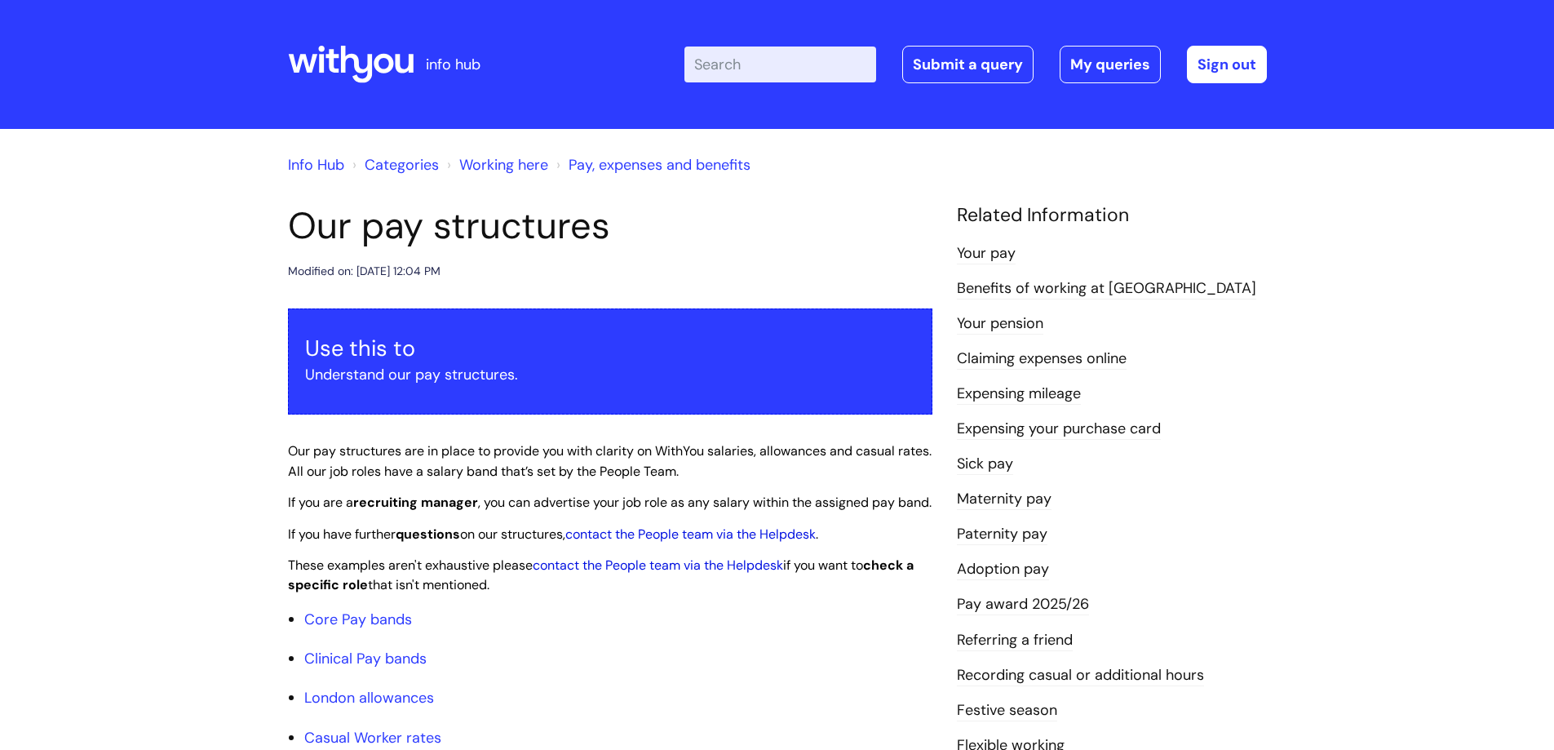  I want to click on a: Clinical Pay bands, so click(366, 658).